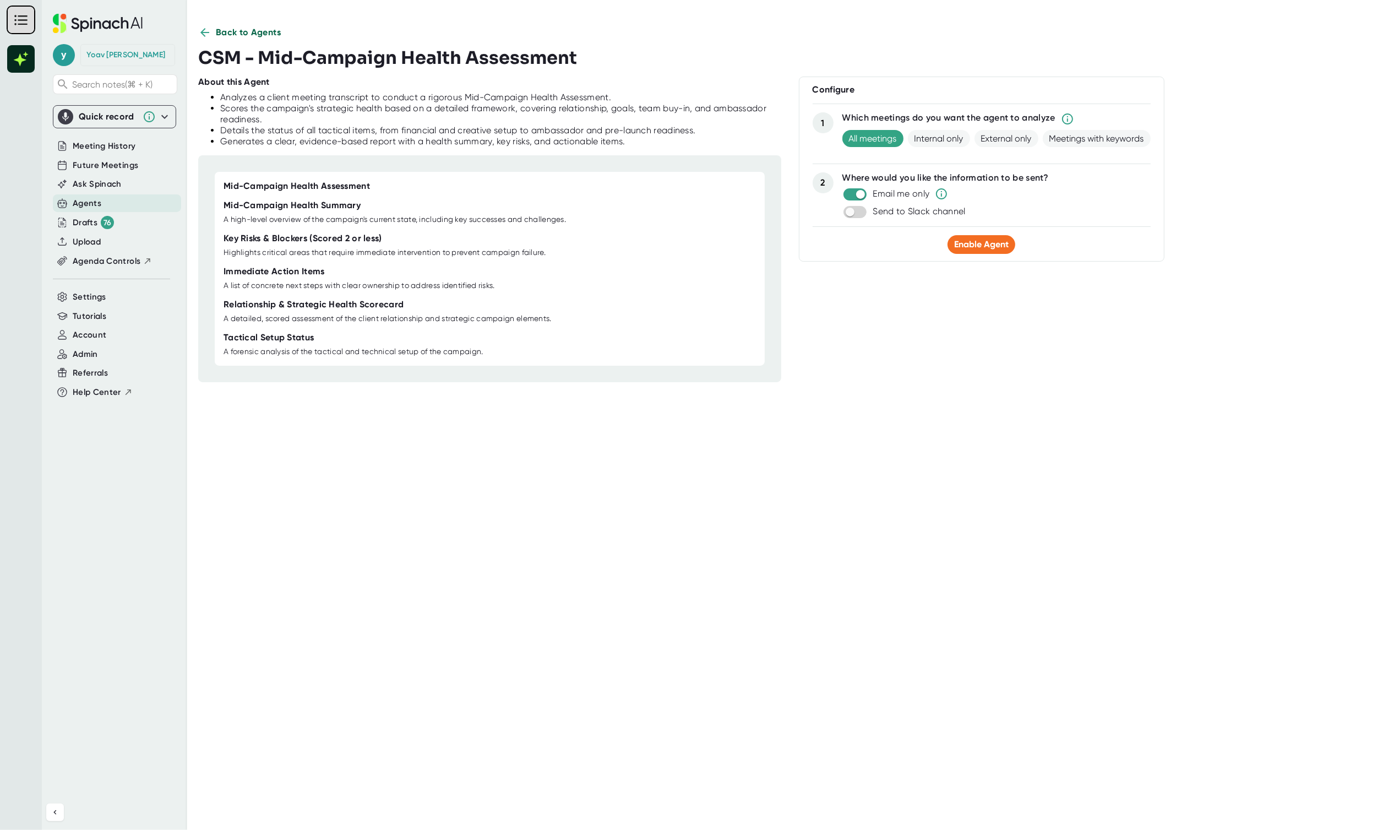 The height and width of the screenshot is (830, 1399). Describe the element at coordinates (313, 305) in the screenshot. I see `div: Relationship & Strategic Health Scorecard` at that location.